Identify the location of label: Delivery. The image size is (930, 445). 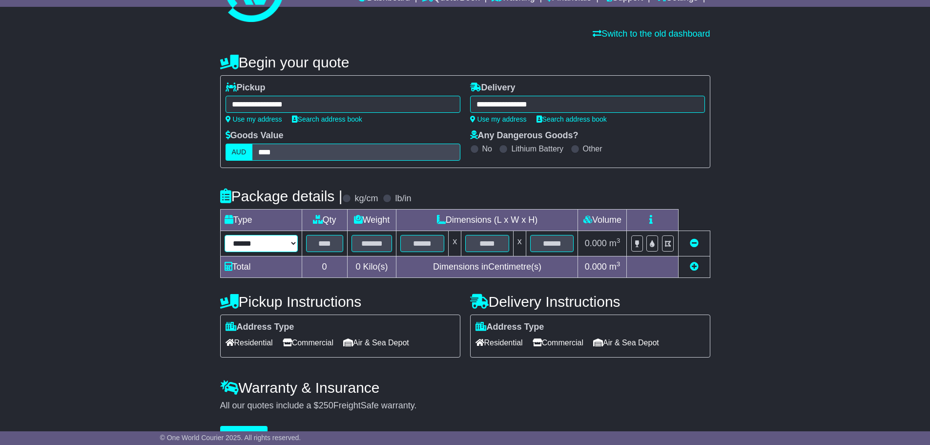
(493, 88).